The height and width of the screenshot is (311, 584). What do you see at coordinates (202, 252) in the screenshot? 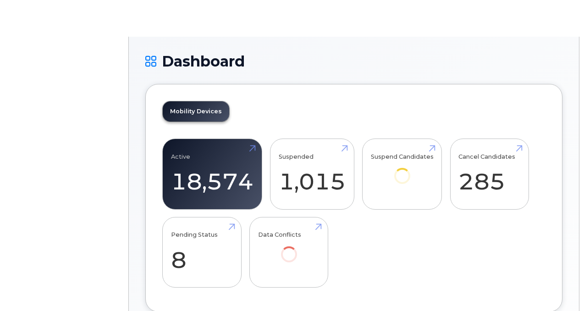
I see `a: Pending Status 8` at bounding box center [202, 252].